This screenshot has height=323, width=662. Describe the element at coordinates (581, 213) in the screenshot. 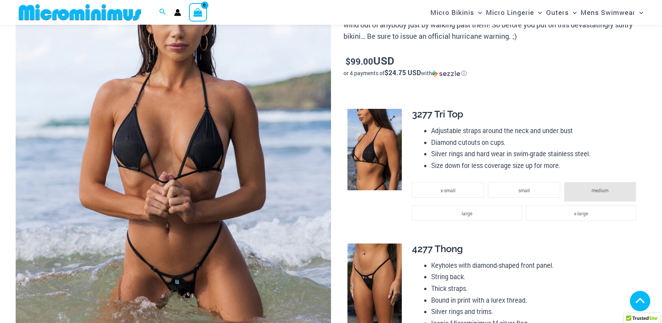

I see `span: x-large` at that location.